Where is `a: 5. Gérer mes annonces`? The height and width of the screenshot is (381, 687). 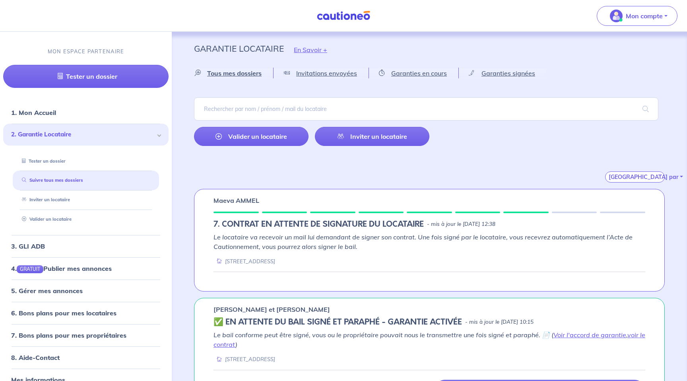
a: 5. Gérer mes annonces is located at coordinates (47, 291).